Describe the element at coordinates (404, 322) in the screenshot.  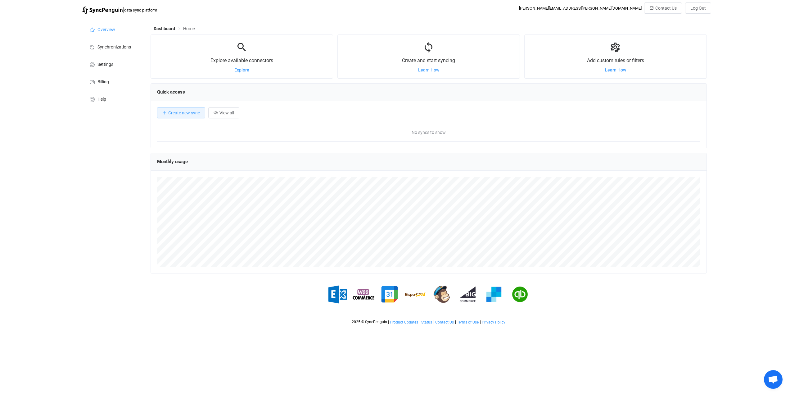
I see `span: Product Updates` at that location.